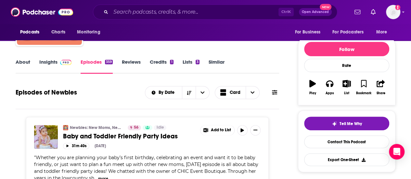 The width and height of the screenshot is (411, 179). I want to click on a: InsightsPodchaser Pro, so click(55, 66).